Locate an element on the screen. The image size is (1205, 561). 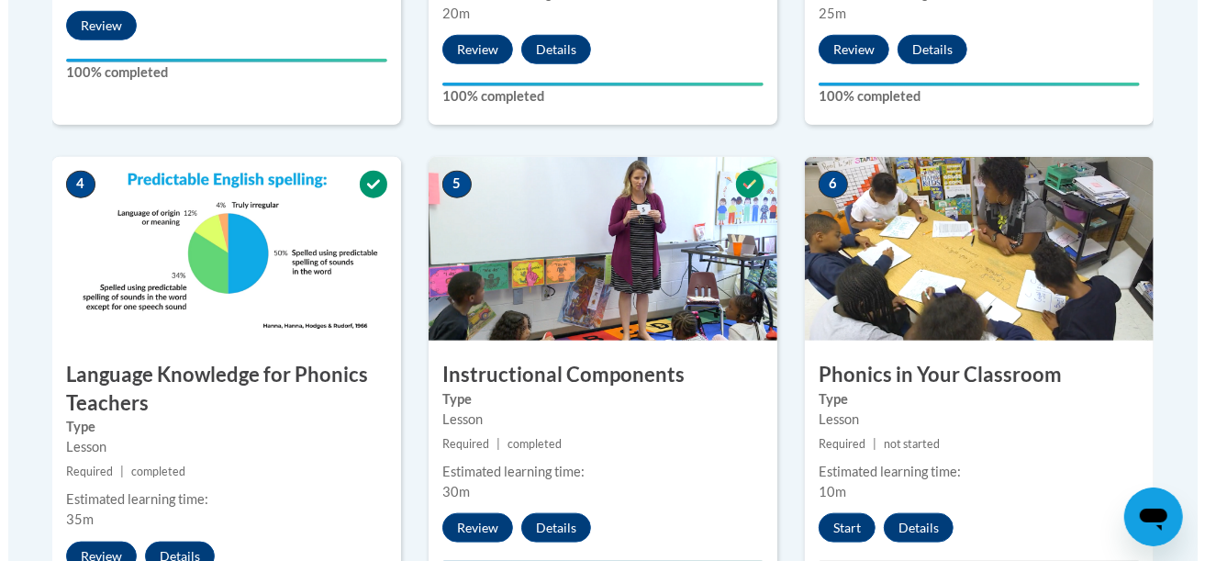
span: 10m is located at coordinates (824, 491).